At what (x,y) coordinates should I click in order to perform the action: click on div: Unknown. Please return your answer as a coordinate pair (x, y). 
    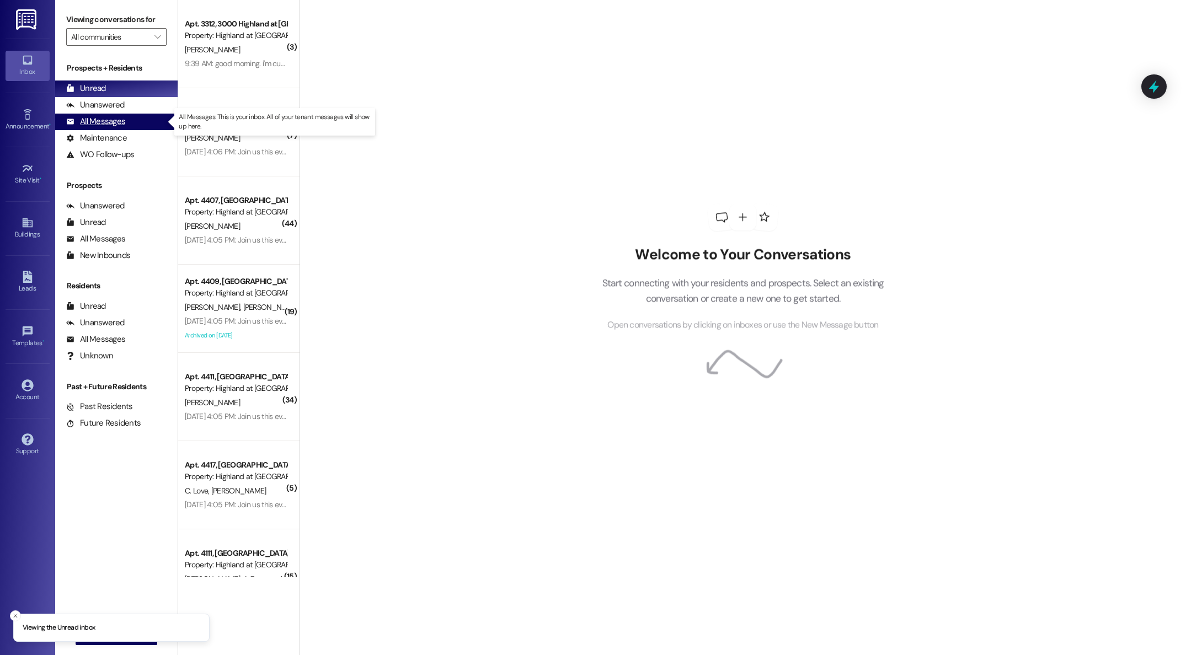
    Looking at the image, I should click on (89, 356).